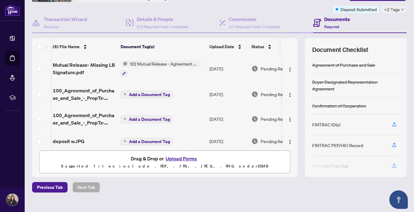 Image resolution: width=414 pixels, height=212 pixels. Describe the element at coordinates (254, 27) in the screenshot. I see `span: 1/1 Required Fields Completed` at that location.